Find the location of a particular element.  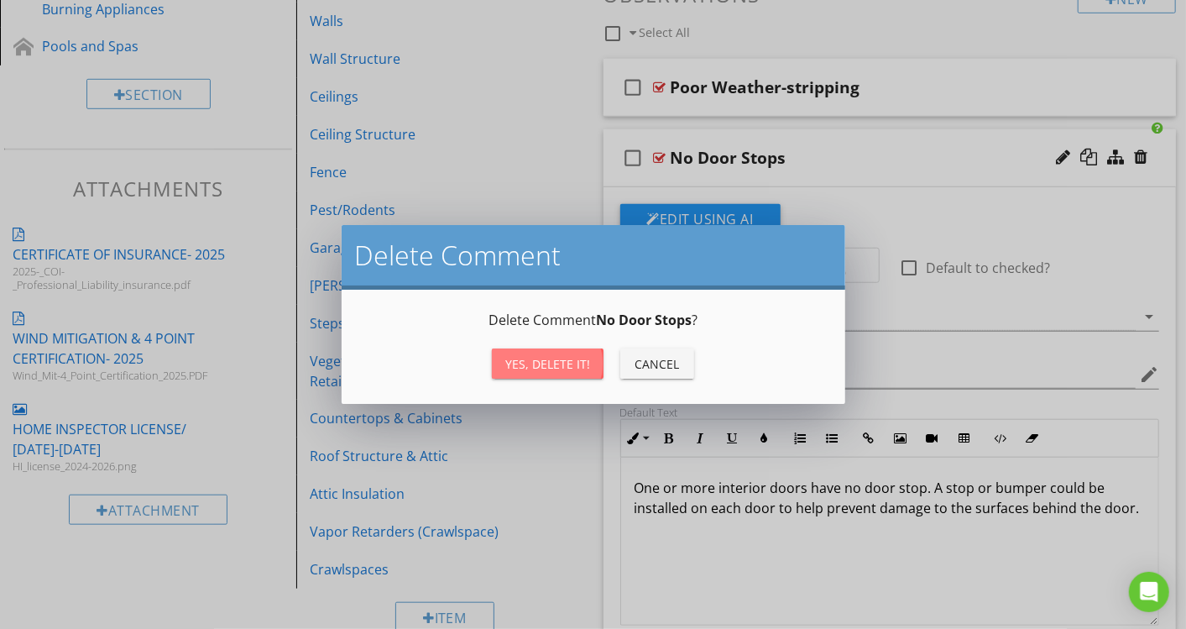

div: Open Intercom Messenger is located at coordinates (1149, 592).